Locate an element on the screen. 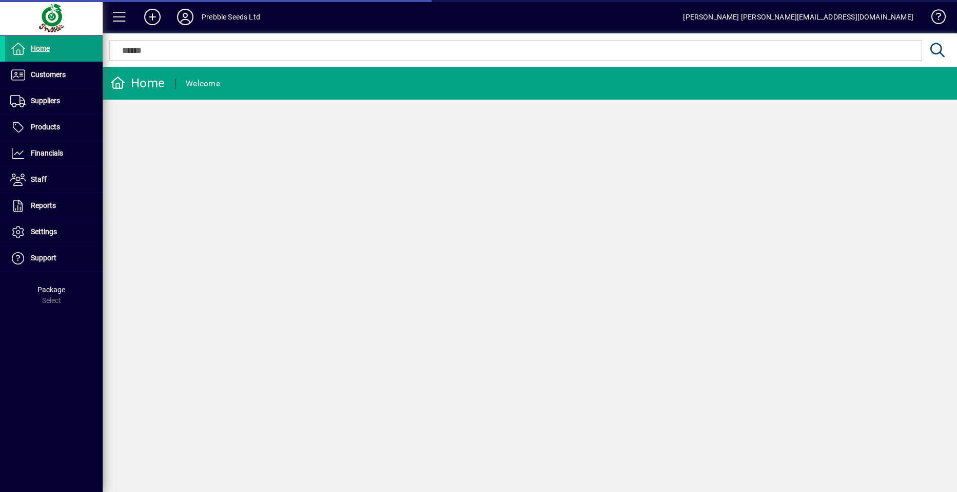  span: Staff is located at coordinates (38, 179).